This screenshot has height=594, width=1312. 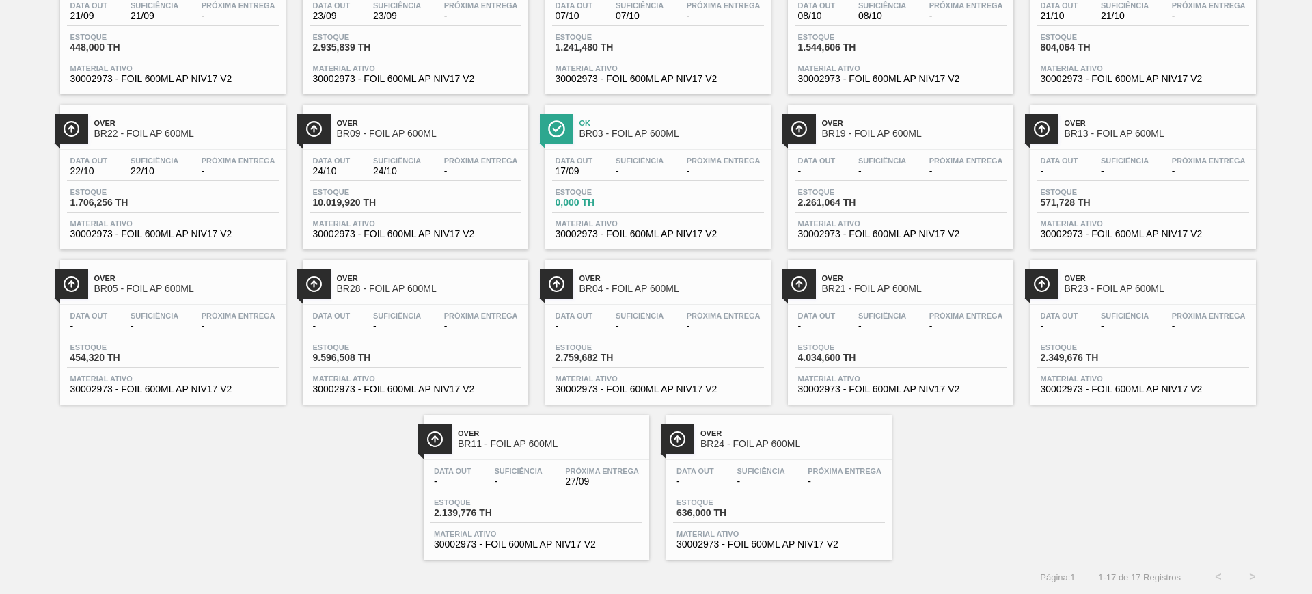 I want to click on span: BR21 - FOIL AP 600ML, so click(x=914, y=288).